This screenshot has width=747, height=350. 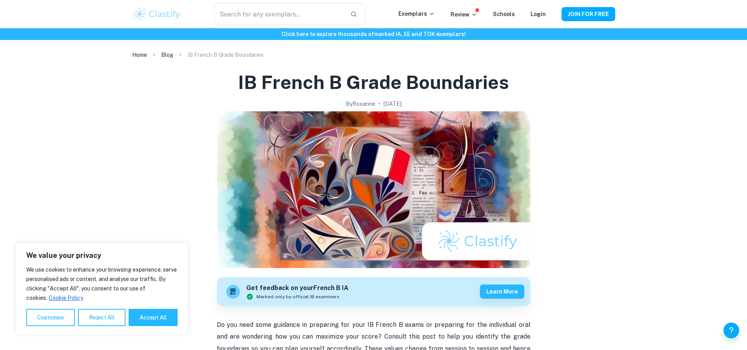 I want to click on a: Blog, so click(x=167, y=55).